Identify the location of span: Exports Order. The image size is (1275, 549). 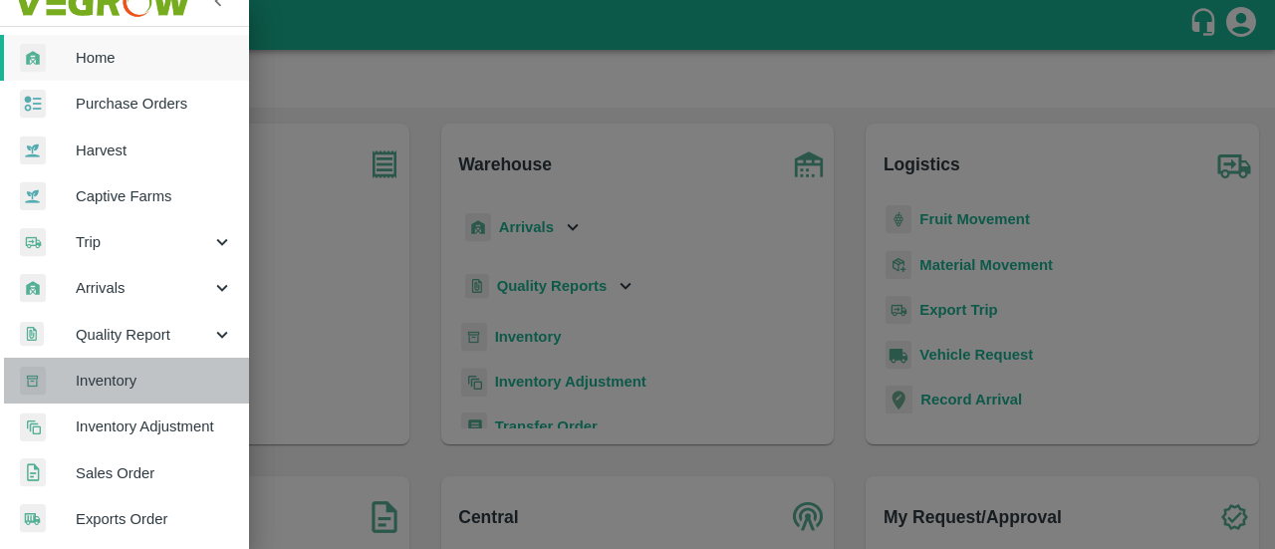
(154, 519).